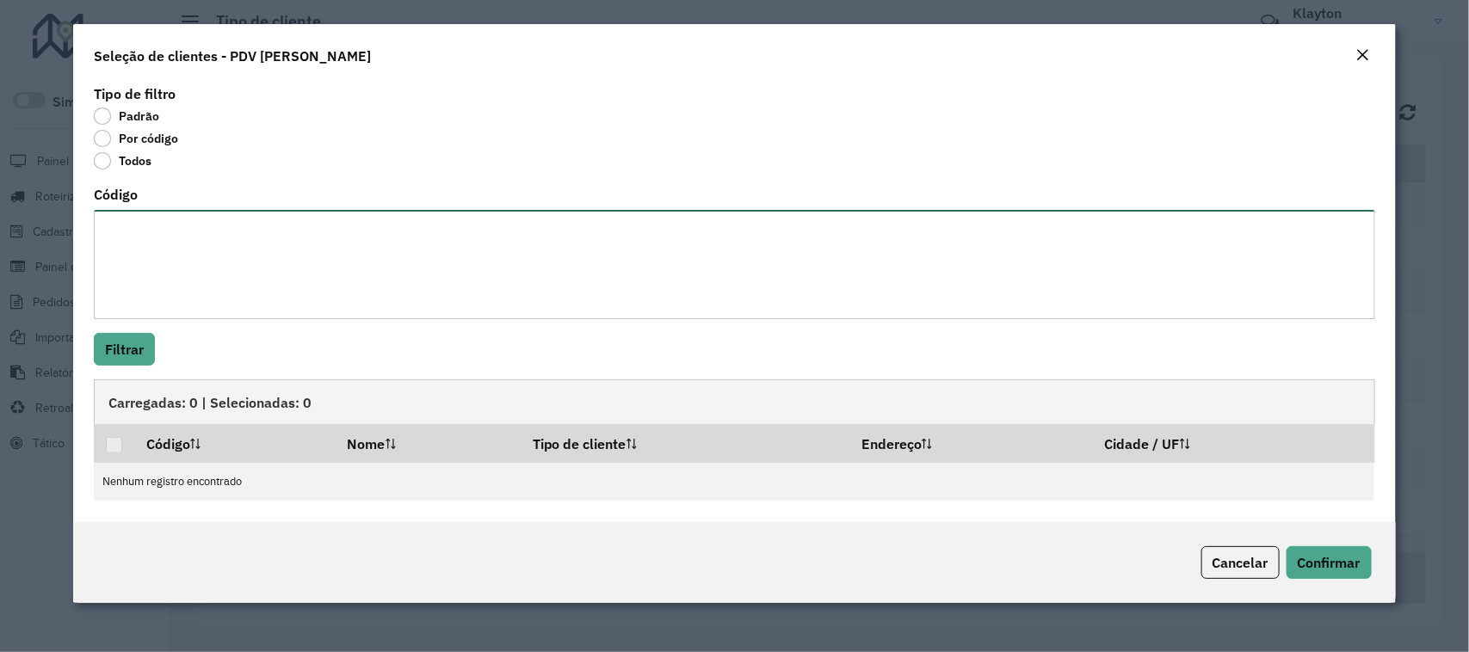 The width and height of the screenshot is (1469, 652). I want to click on label: Tipo de filtro, so click(134, 94).